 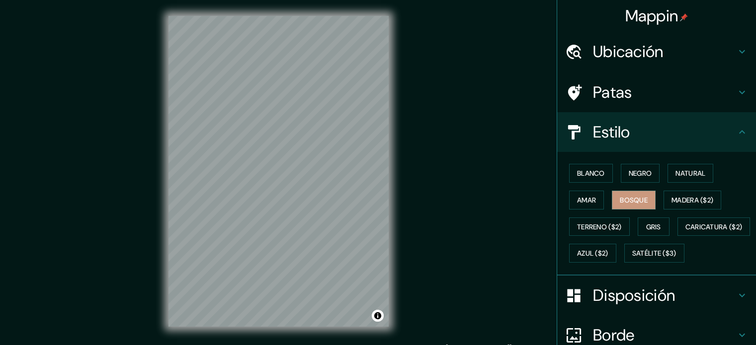 What do you see at coordinates (634, 296) in the screenshot?
I see `font: Disposición` at bounding box center [634, 296].